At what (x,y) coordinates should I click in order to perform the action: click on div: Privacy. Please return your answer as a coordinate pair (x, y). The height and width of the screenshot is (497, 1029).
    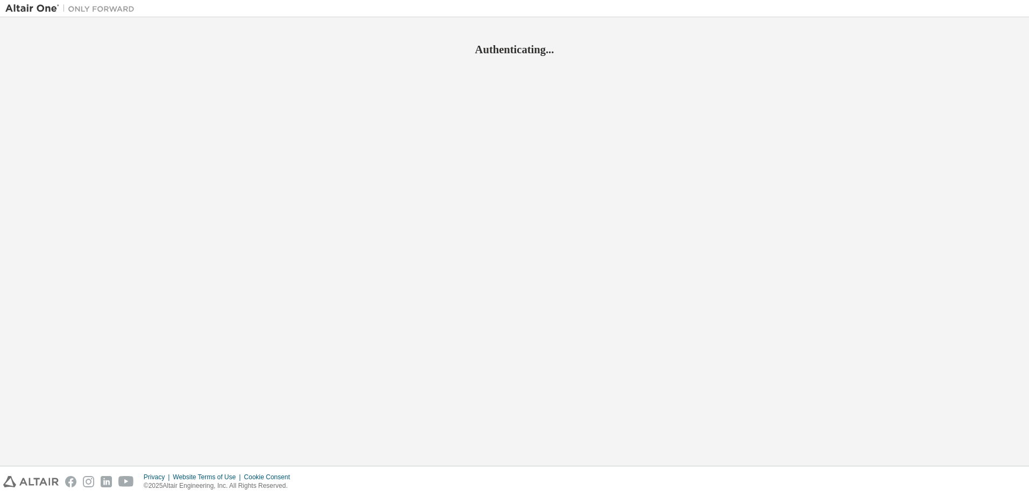
    Looking at the image, I should click on (158, 477).